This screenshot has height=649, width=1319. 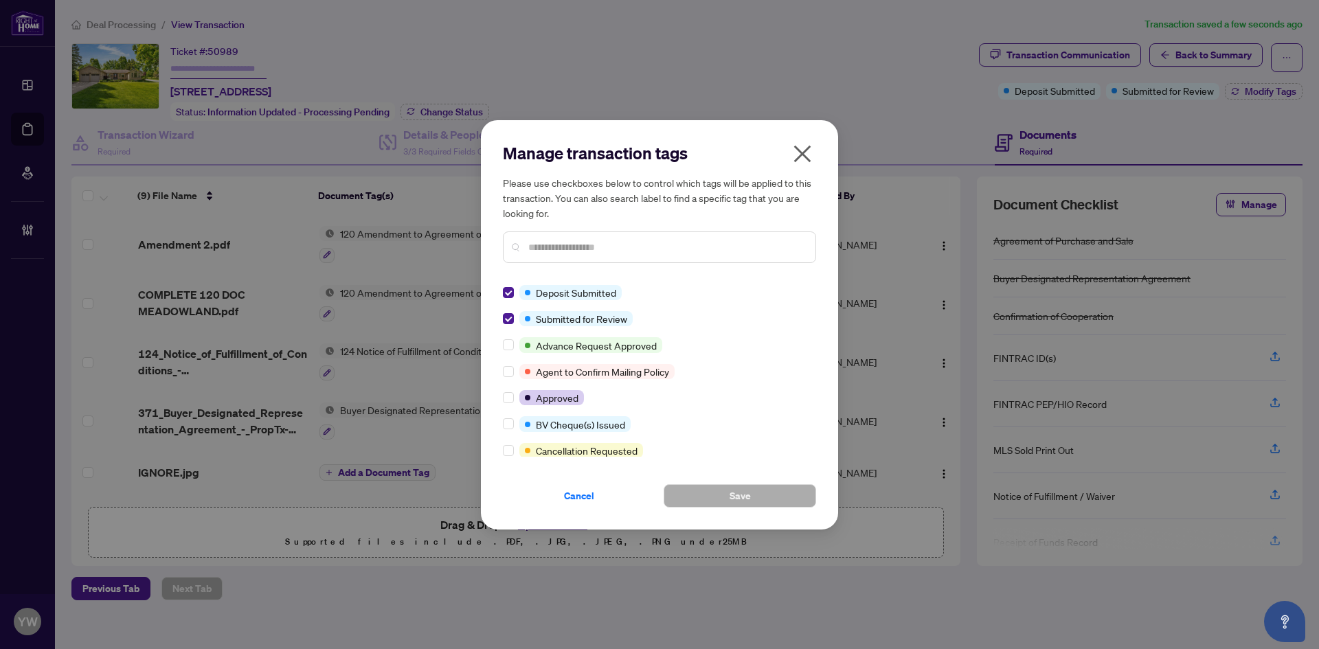 What do you see at coordinates (660, 153) in the screenshot?
I see `h2: Manage transaction tags` at bounding box center [660, 153].